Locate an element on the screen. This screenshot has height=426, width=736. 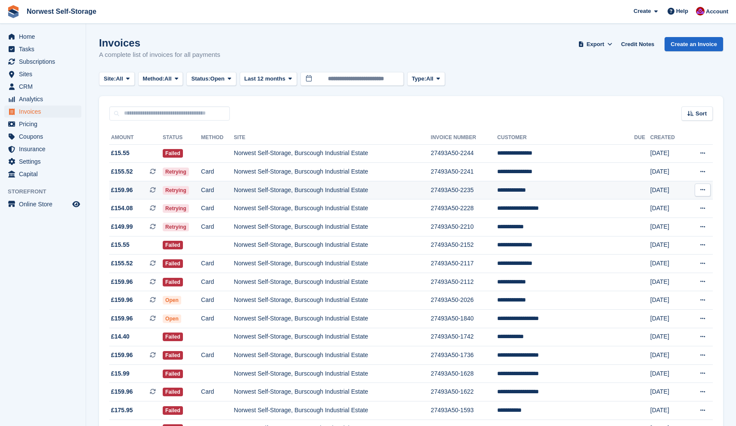
span: £15.99 is located at coordinates (120, 373).